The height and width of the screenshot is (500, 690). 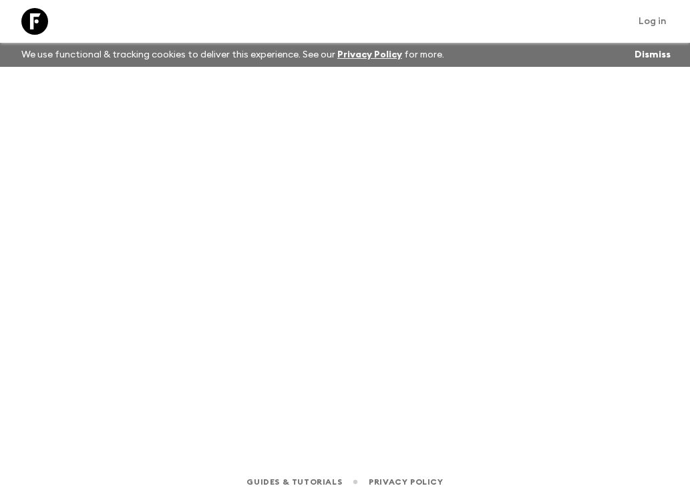 What do you see at coordinates (294, 482) in the screenshot?
I see `a: Guides & Tutorials` at bounding box center [294, 482].